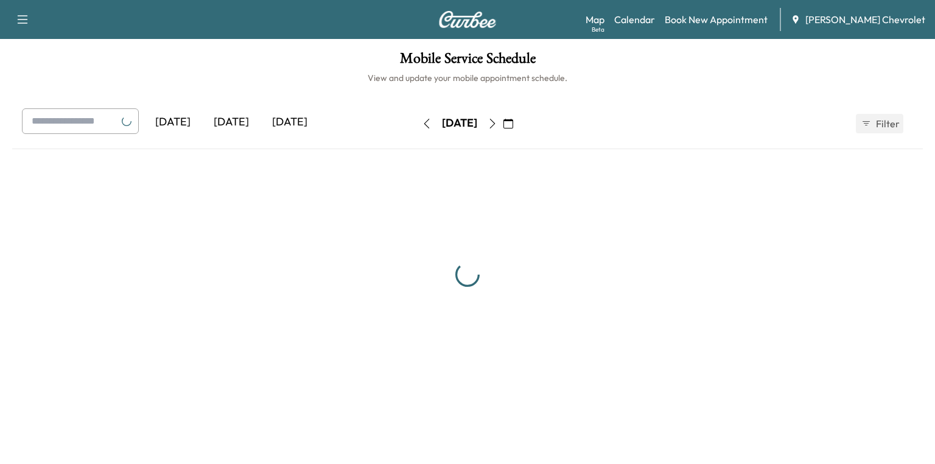 This screenshot has width=935, height=464. I want to click on span: Filter, so click(887, 124).